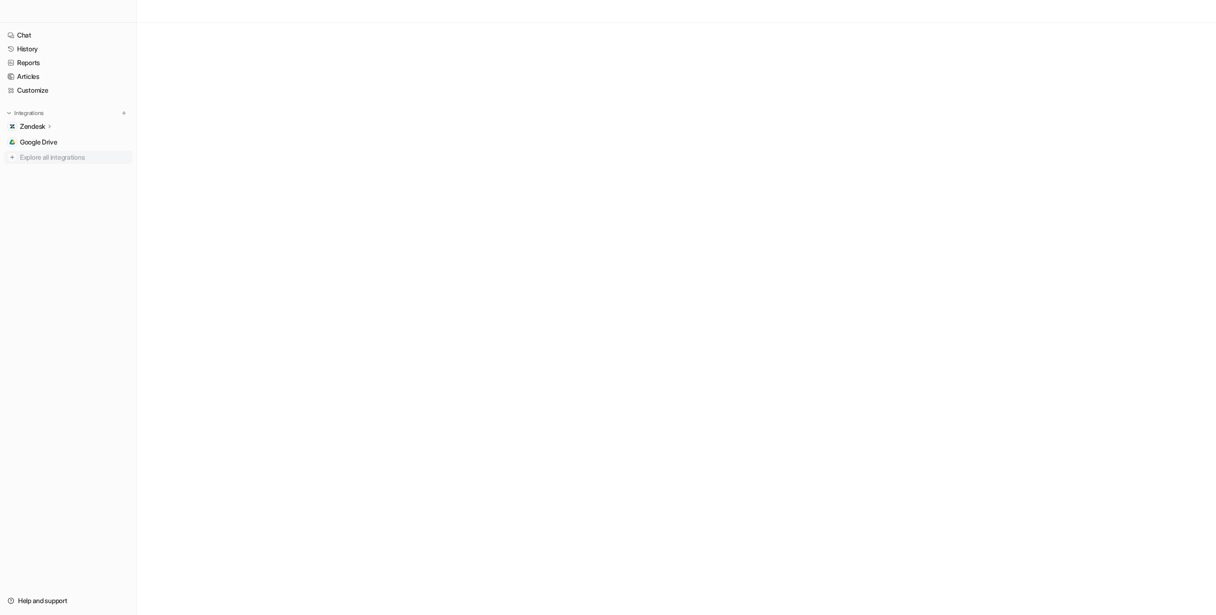 The height and width of the screenshot is (615, 1216). I want to click on span: Google Drive, so click(38, 142).